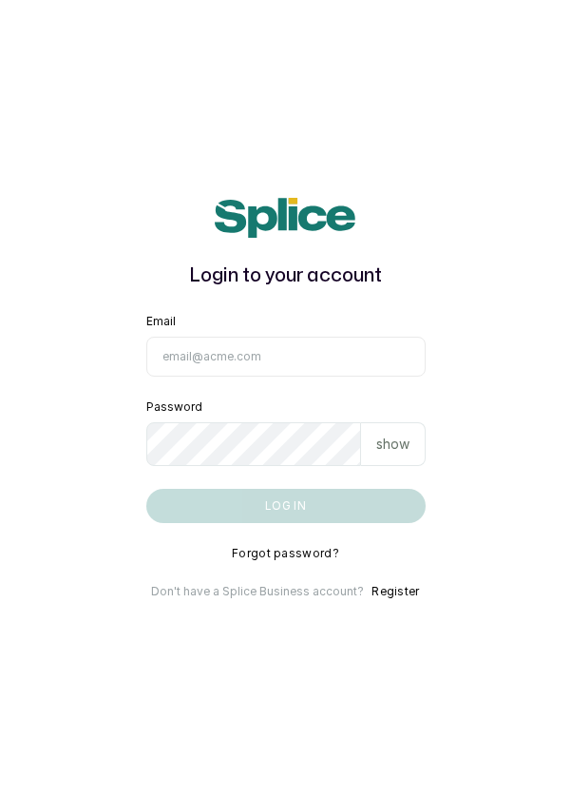 The image size is (571, 797). I want to click on label: Password, so click(174, 407).